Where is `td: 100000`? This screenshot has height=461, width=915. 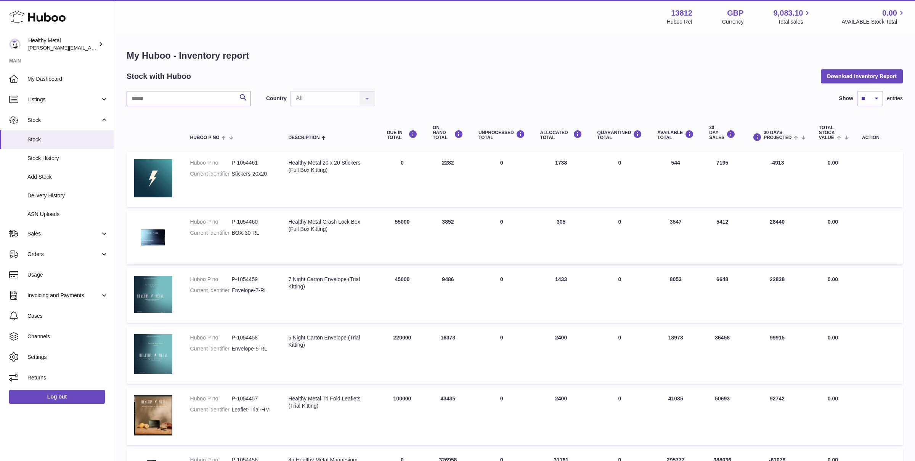
td: 100000 is located at coordinates (402, 416).